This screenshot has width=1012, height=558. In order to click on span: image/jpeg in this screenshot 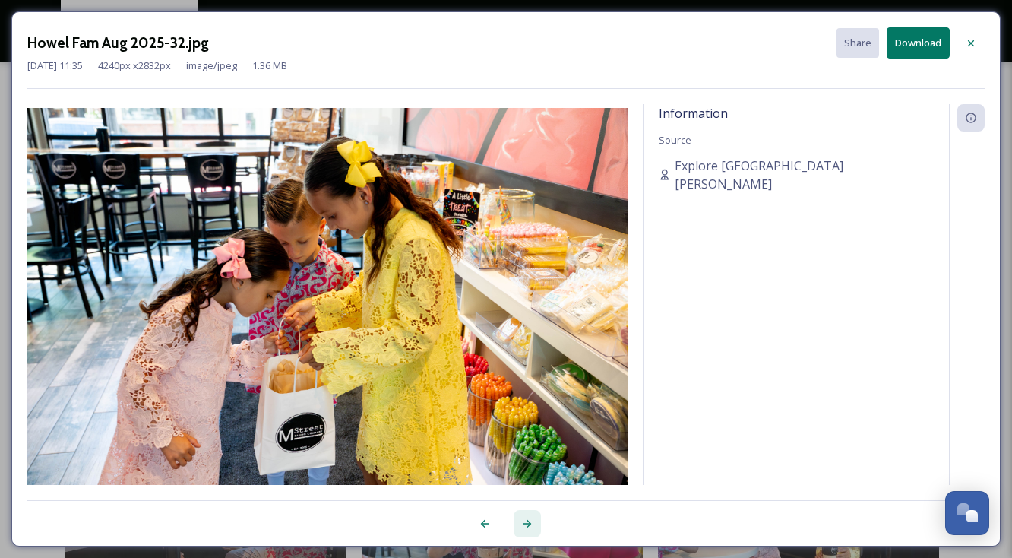, I will do `click(211, 65)`.